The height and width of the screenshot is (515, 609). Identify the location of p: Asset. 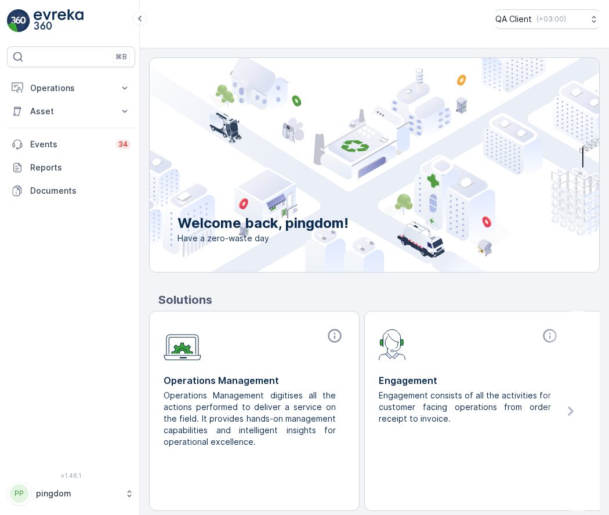
(71, 111).